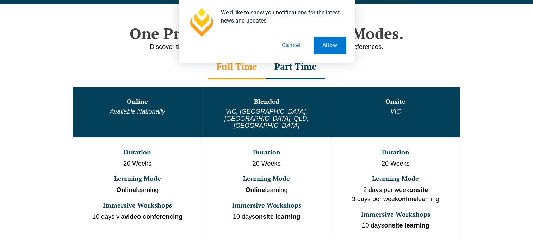  What do you see at coordinates (418, 190) in the screenshot?
I see `strong: onsite` at bounding box center [418, 190].